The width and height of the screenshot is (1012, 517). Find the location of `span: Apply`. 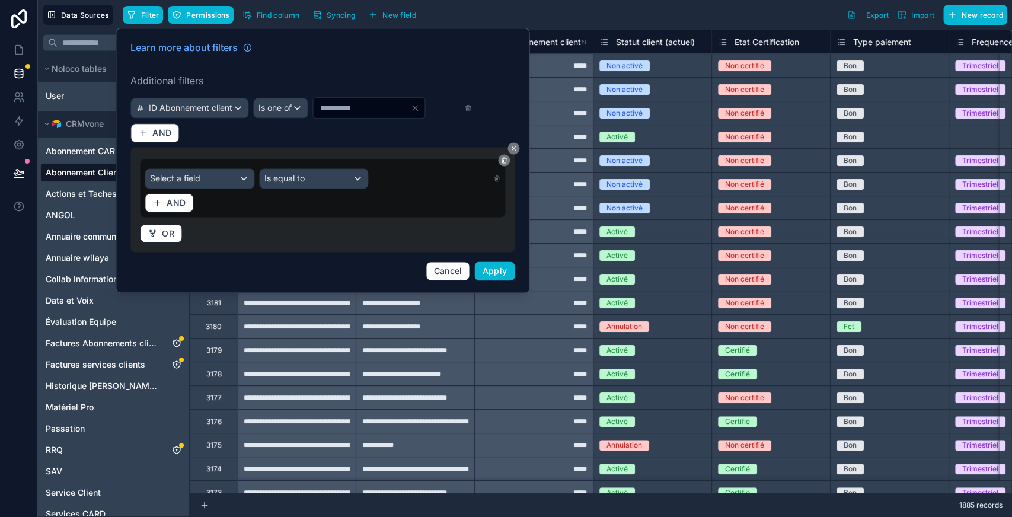

span: Apply is located at coordinates (495, 270).